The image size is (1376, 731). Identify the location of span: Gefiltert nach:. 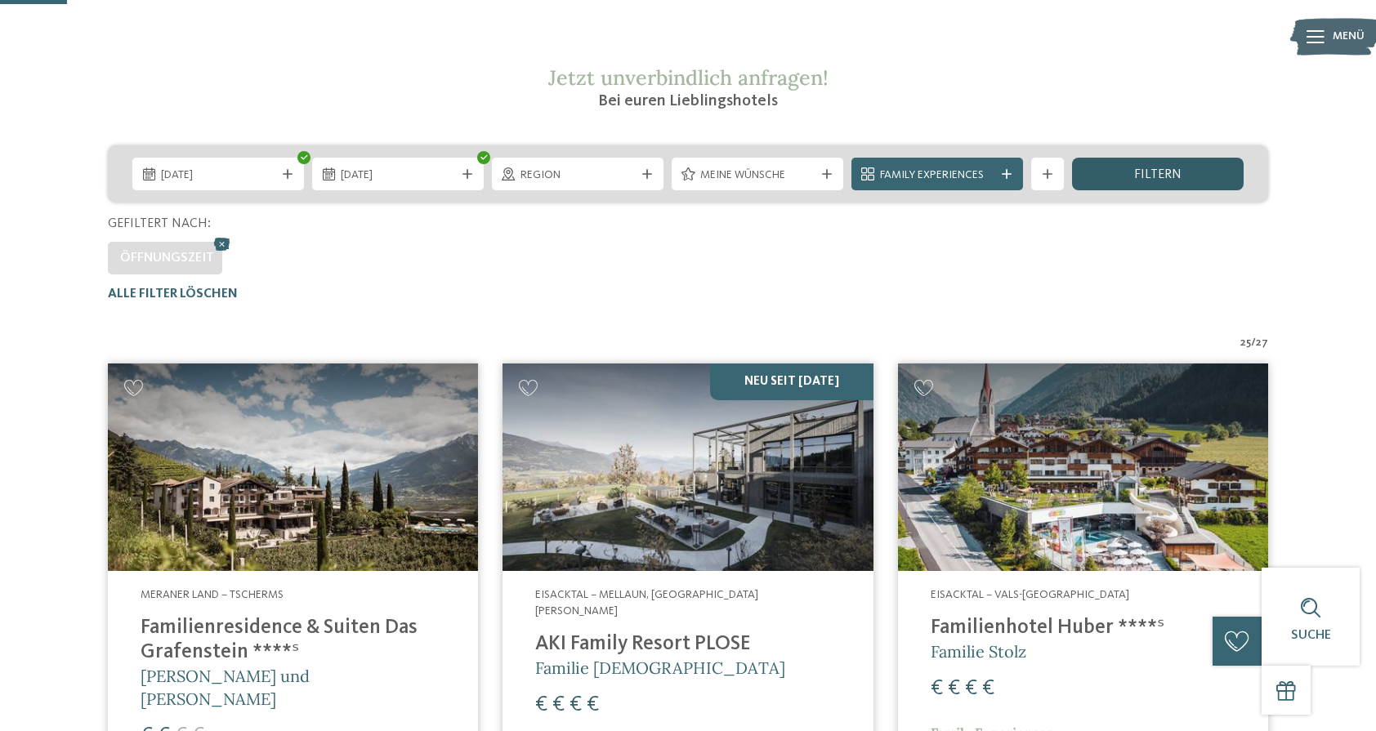
(159, 224).